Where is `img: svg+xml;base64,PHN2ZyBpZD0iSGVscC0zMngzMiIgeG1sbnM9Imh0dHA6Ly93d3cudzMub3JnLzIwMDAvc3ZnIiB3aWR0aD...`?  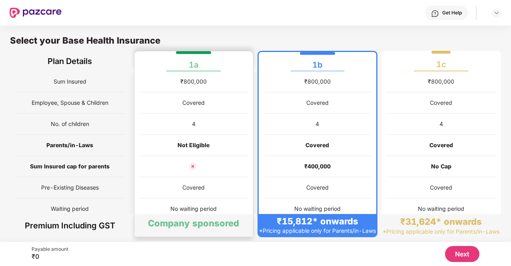
img: svg+xml;base64,PHN2ZyBpZD0iSGVscC0zMngzMiIgeG1sbnM9Imh0dHA6Ly93d3cudzMub3JnLzIwMDAvc3ZnIiB3aWR0aD... is located at coordinates (435, 14).